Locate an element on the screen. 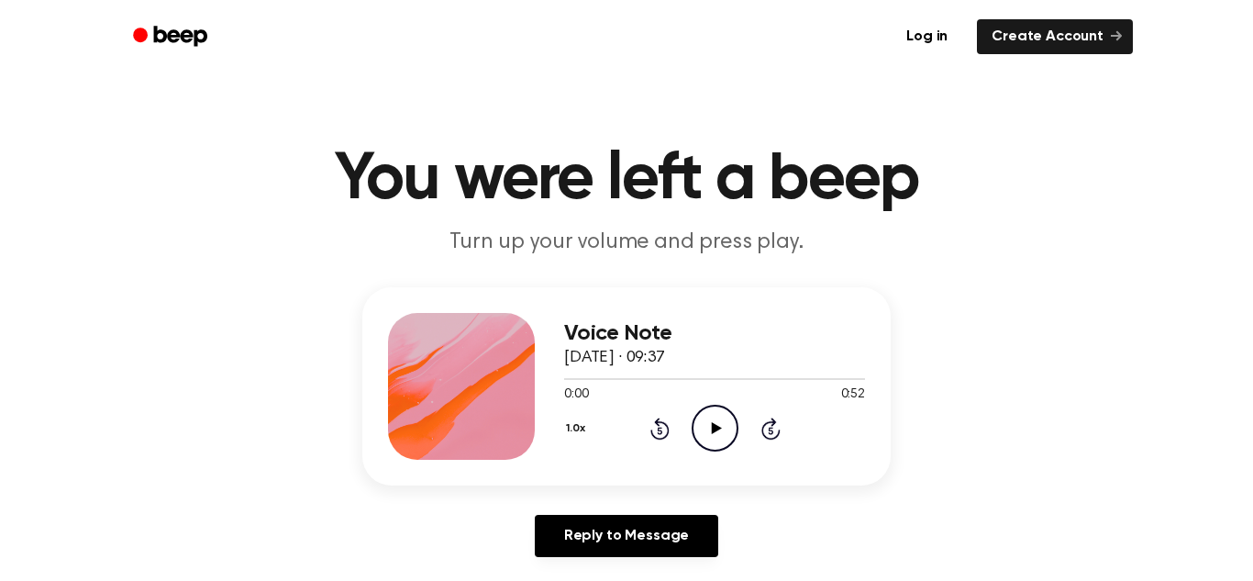 This screenshot has width=1253, height=581. a: Beep is located at coordinates (172, 37).